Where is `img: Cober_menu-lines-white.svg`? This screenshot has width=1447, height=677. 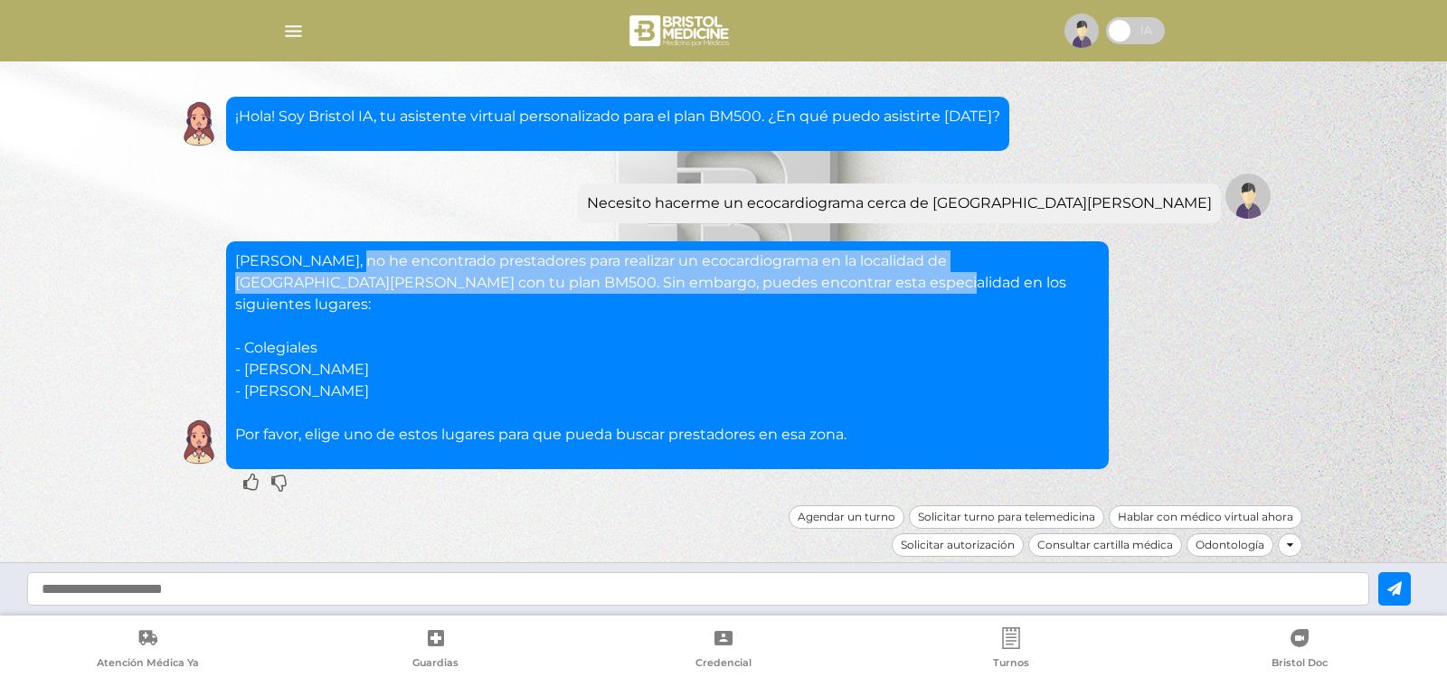 img: Cober_menu-lines-white.svg is located at coordinates (293, 31).